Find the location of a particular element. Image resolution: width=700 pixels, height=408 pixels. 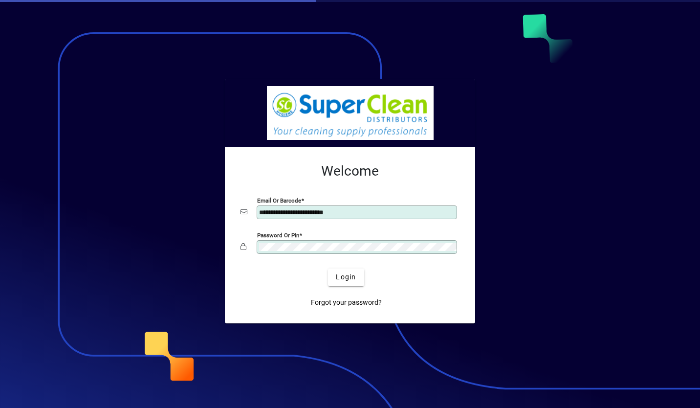

mat-label: Email or Barcode is located at coordinates (279, 200).